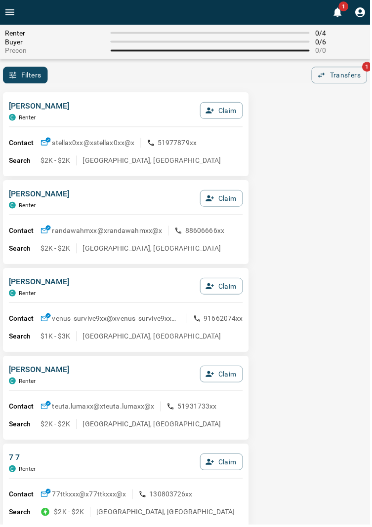 This screenshot has width=372, height=527. I want to click on p: venus_survive9xx@x venus_survive9xx@x, so click(117, 320).